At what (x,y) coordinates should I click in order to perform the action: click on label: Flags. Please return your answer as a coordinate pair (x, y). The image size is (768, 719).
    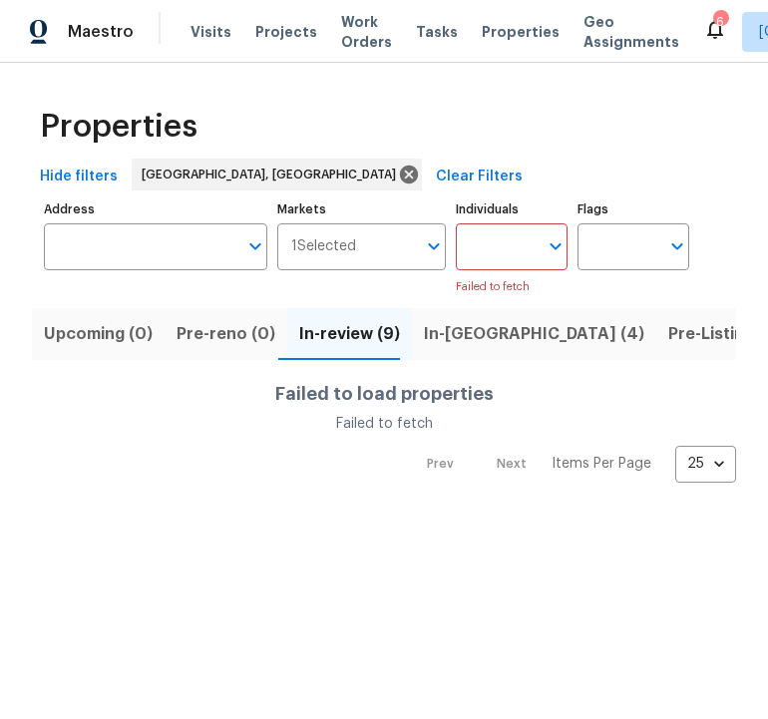
    Looking at the image, I should click on (633, 209).